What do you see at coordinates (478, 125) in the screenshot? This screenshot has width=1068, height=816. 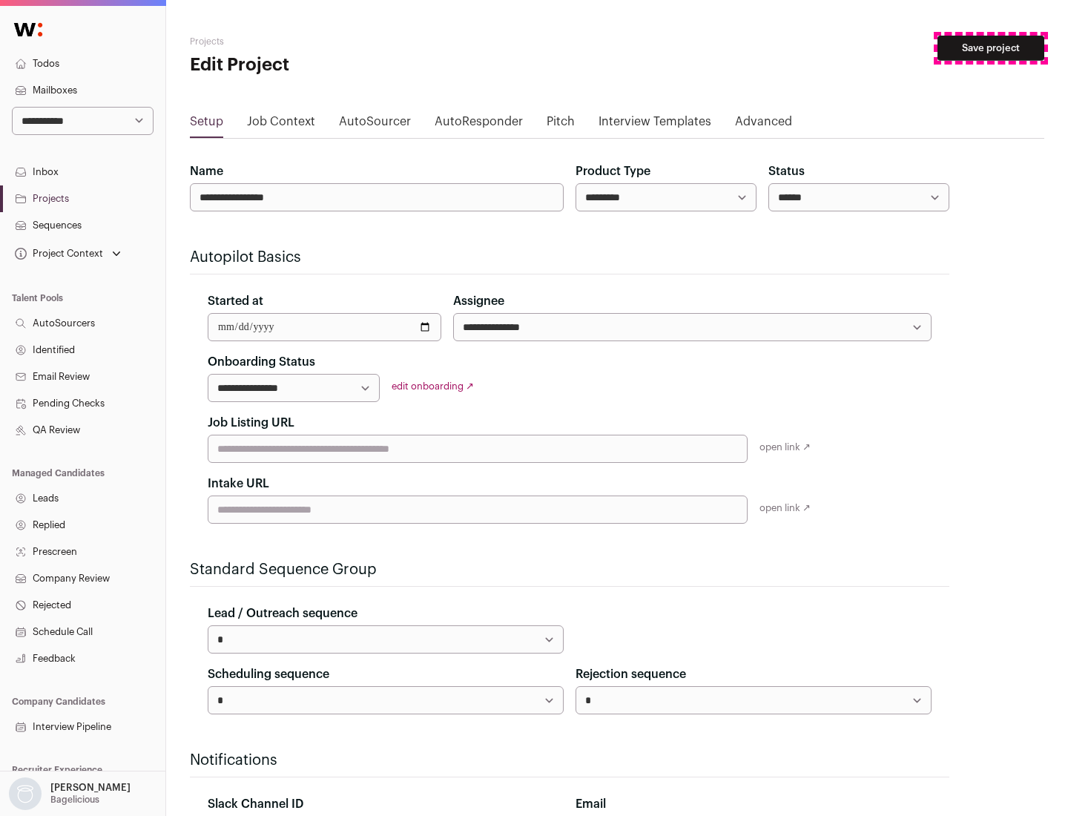 I see `a: AutoResponder` at bounding box center [478, 125].